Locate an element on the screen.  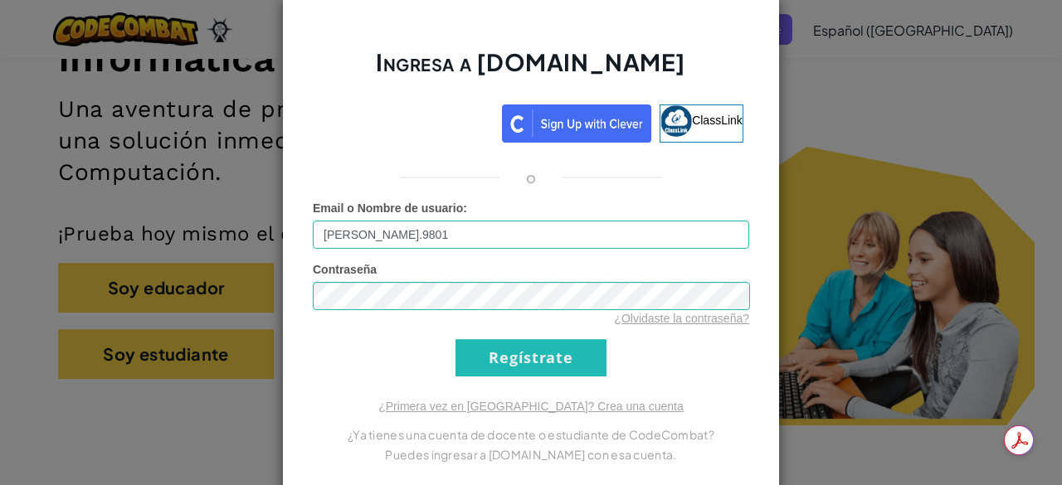
span: Contraseña is located at coordinates (344, 270).